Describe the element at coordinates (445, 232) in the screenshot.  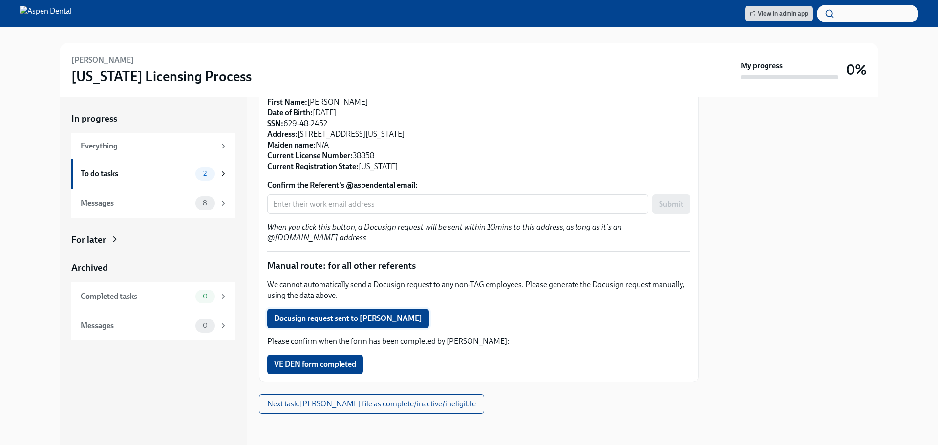
I see `em: When you click this button, a Docusign request will be sent within 10mins to this address, as lon...` at that location.